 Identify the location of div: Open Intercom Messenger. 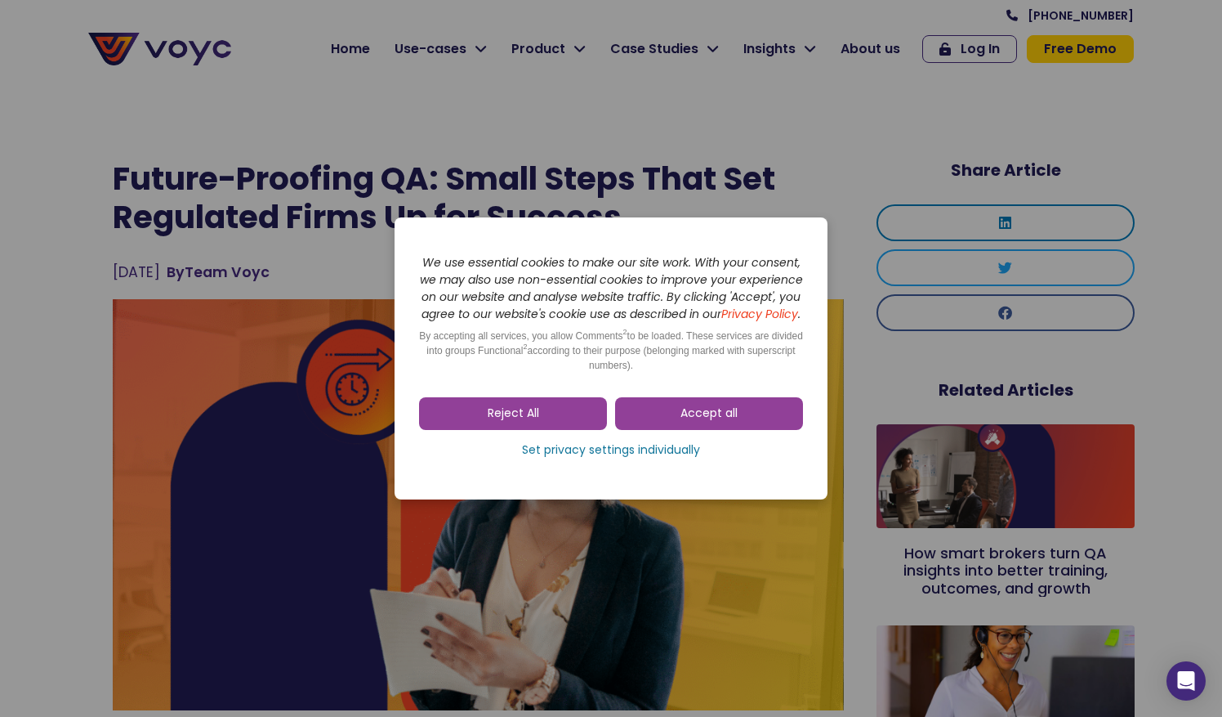
(1186, 681).